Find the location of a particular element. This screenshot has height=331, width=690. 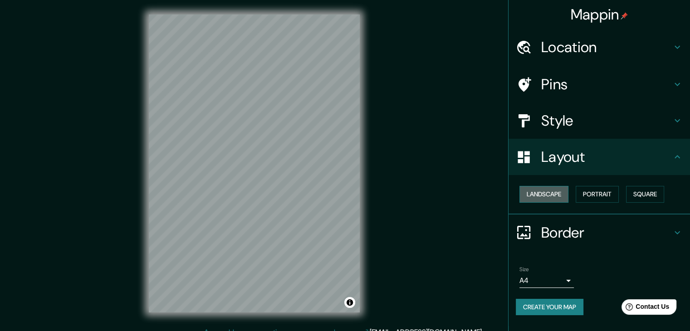

div: Layout is located at coordinates (599, 157).